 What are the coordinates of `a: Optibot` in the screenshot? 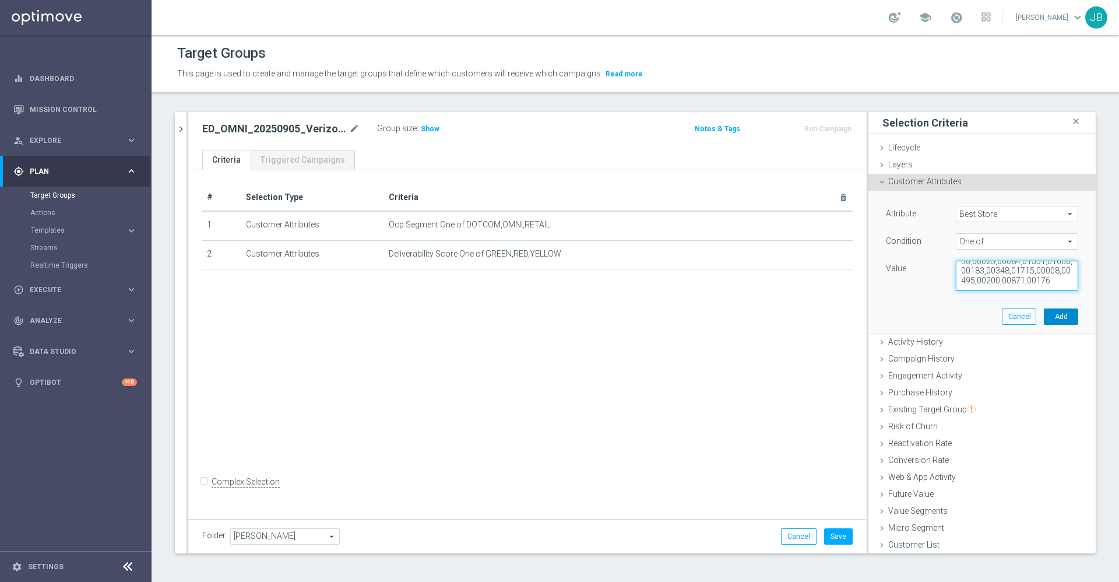 It's located at (76, 382).